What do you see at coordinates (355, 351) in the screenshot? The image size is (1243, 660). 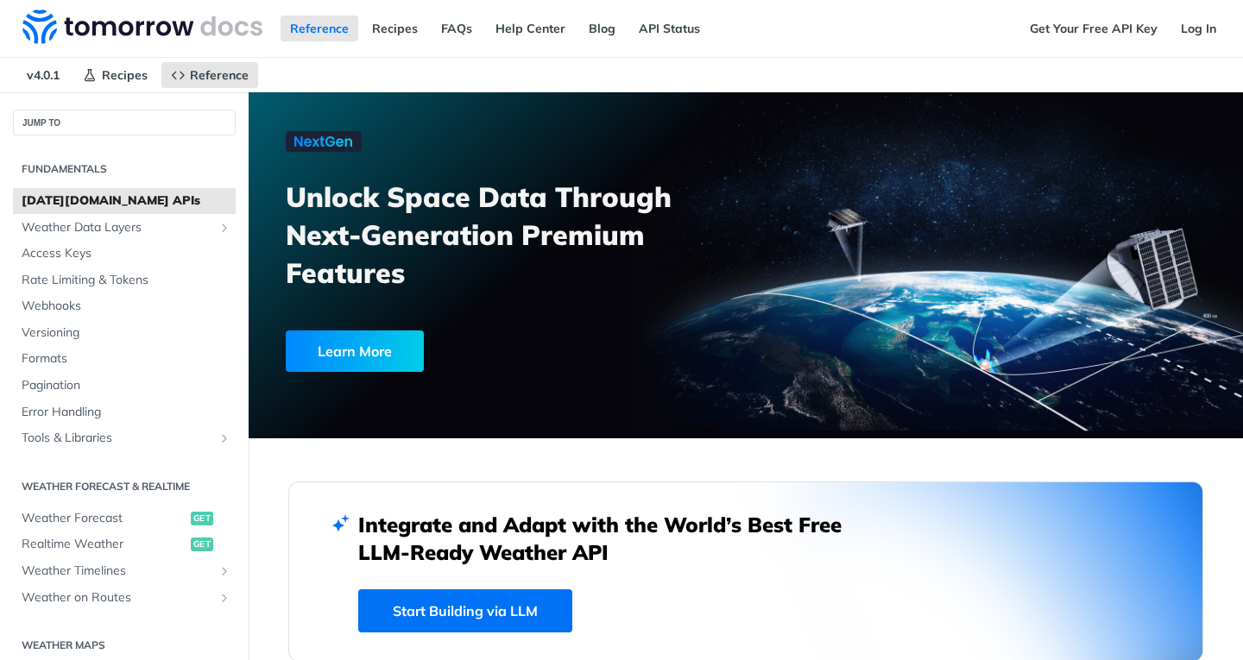 I see `div: Learn More` at bounding box center [355, 351].